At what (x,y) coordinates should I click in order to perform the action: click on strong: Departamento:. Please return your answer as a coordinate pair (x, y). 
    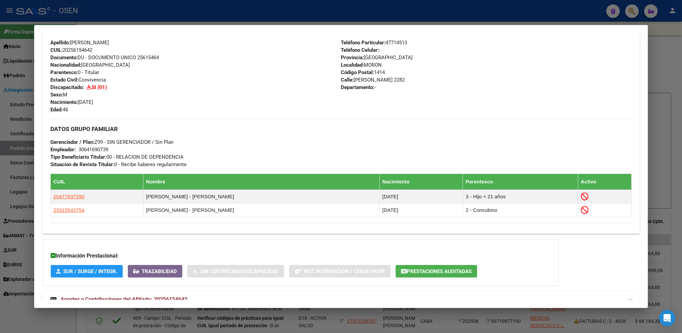
    Looking at the image, I should click on (358, 87).